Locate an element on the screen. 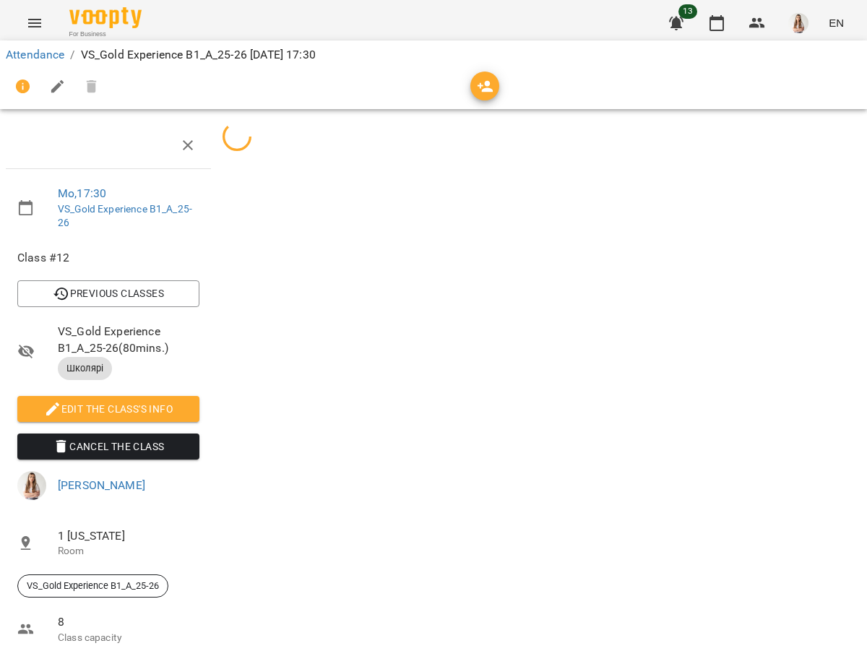  div: VS_Gold Experience B1_A_25-26 is located at coordinates (93, 586).